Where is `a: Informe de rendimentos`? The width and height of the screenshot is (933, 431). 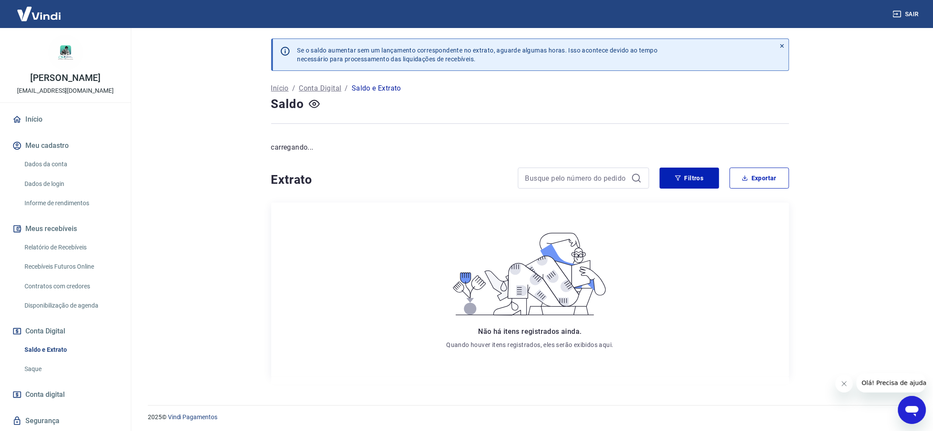
a: Informe de rendimentos is located at coordinates (70, 203).